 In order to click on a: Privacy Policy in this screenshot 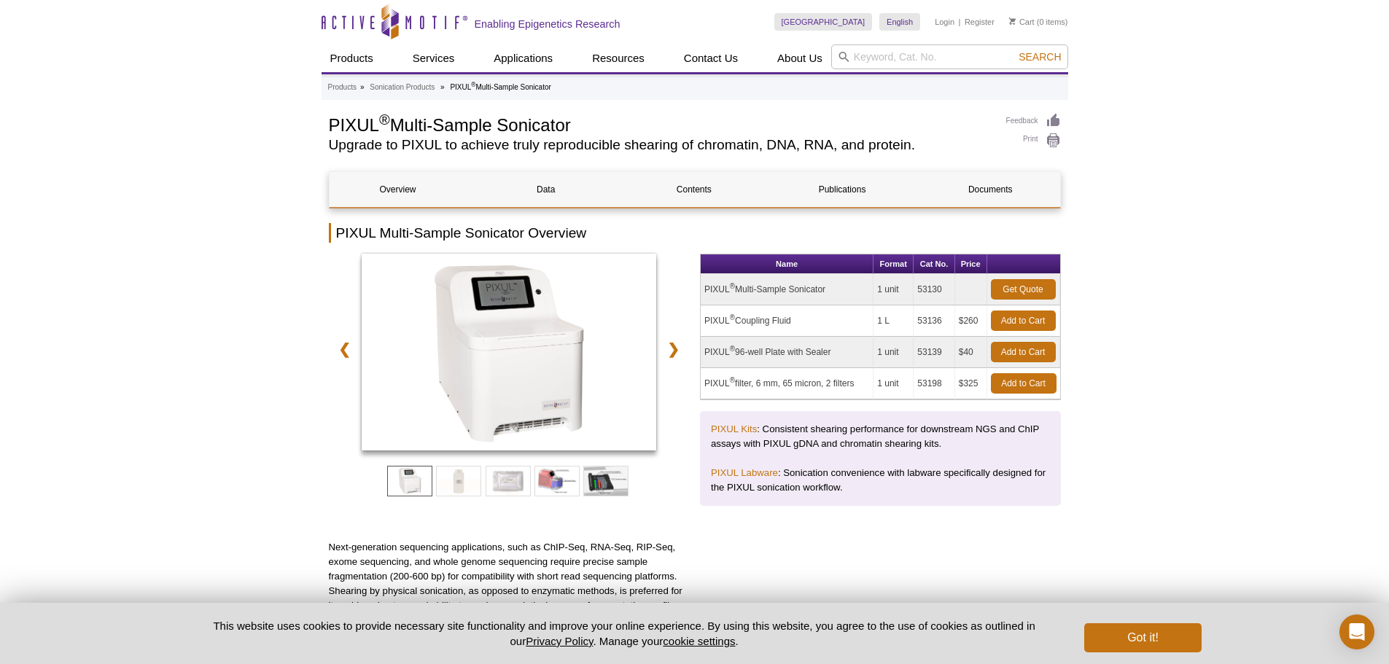, I will do `click(559, 641)`.